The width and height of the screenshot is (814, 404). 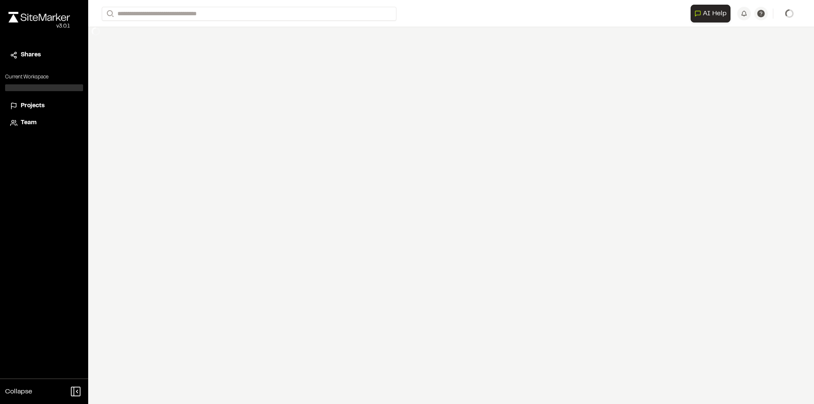 What do you see at coordinates (39, 26) in the screenshot?
I see `div: Oh geez...please don't...` at bounding box center [39, 26].